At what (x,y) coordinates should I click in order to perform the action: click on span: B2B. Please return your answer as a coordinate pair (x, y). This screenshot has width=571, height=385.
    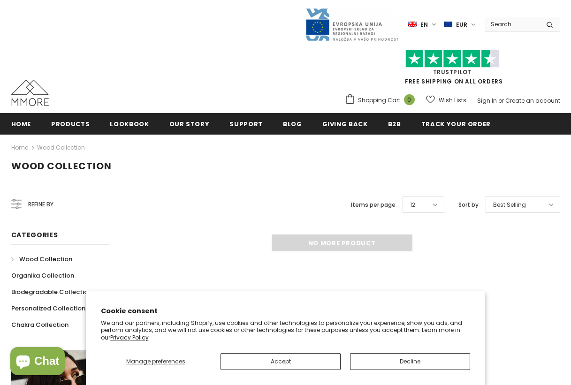
    Looking at the image, I should click on (395, 124).